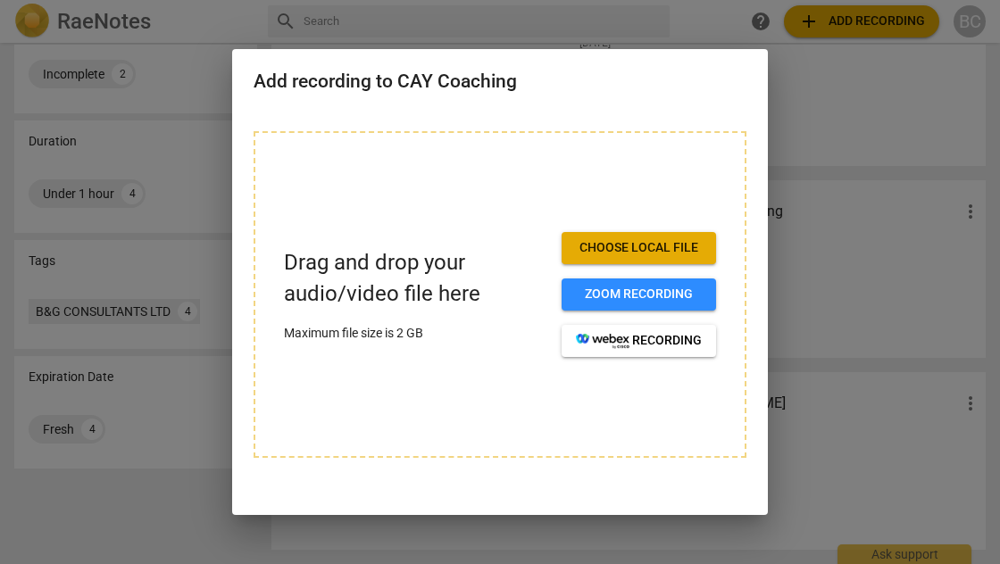  What do you see at coordinates (638, 295) in the screenshot?
I see `button: Zoom recording` at bounding box center [638, 295].